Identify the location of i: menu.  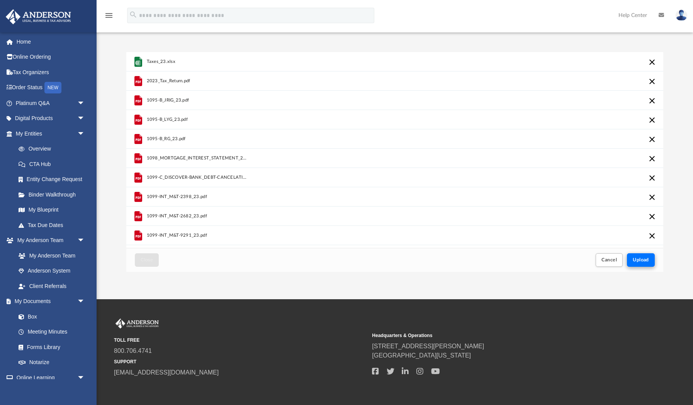
(109, 15).